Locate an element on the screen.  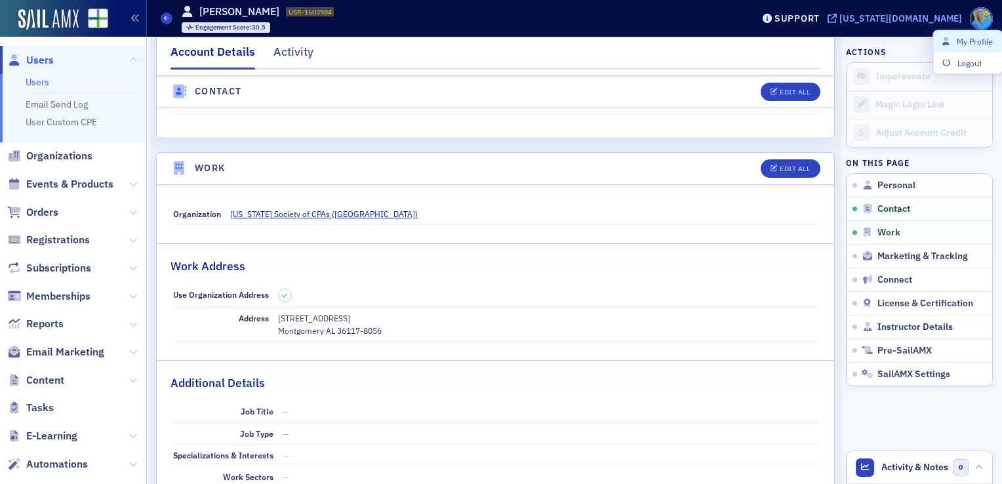
h4: On this page is located at coordinates (919, 163).